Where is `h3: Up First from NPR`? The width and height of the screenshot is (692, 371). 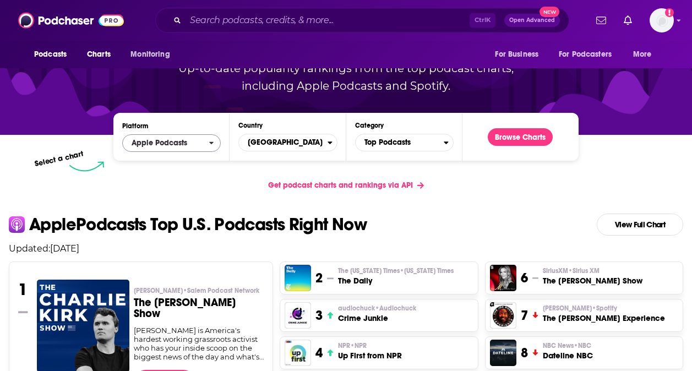
h3: Up First from NPR is located at coordinates (370, 356).